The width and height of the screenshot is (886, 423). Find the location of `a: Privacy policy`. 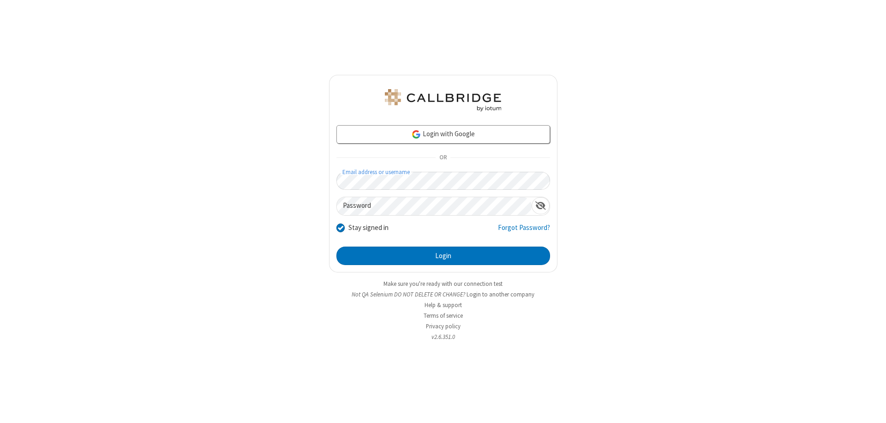

a: Privacy policy is located at coordinates (443, 326).